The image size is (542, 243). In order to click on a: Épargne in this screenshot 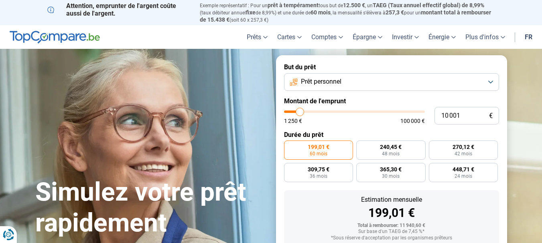, I will do `click(367, 37)`.